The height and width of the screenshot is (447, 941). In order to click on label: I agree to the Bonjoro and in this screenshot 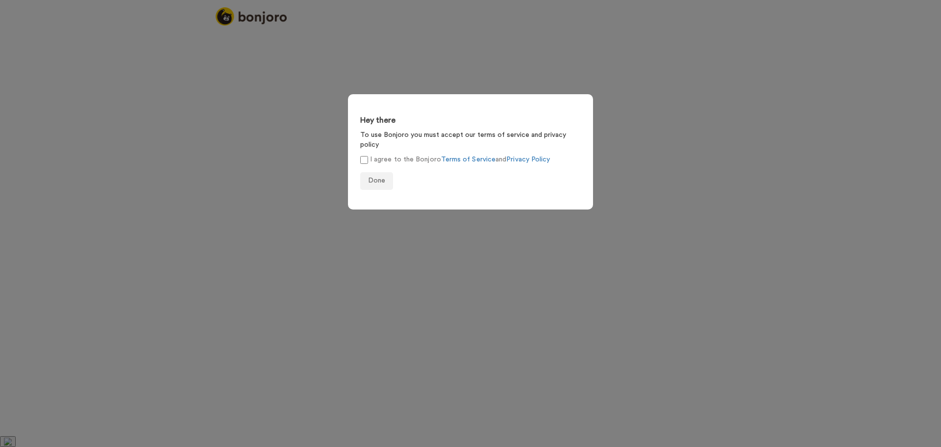, I will do `click(455, 159)`.